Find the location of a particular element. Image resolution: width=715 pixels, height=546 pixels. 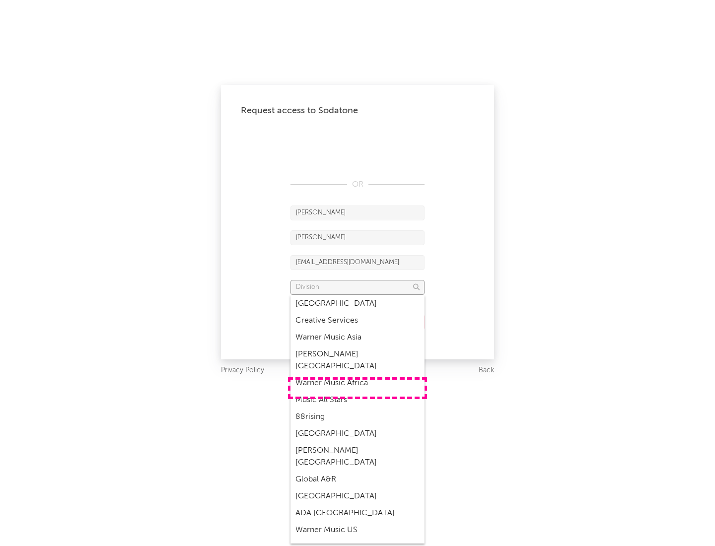

div: Warner Music US is located at coordinates (357, 530).